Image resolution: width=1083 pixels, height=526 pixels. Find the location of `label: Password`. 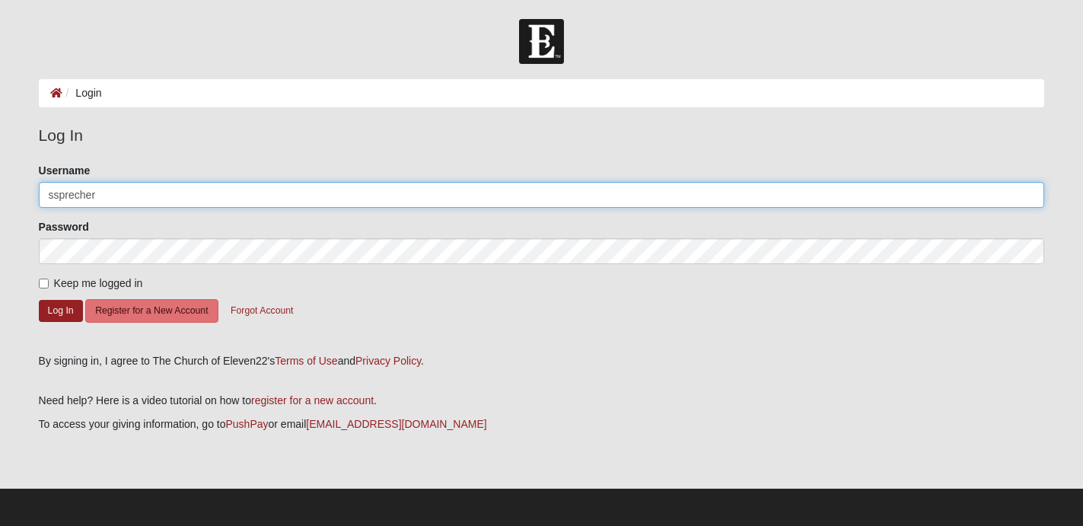

label: Password is located at coordinates (64, 227).